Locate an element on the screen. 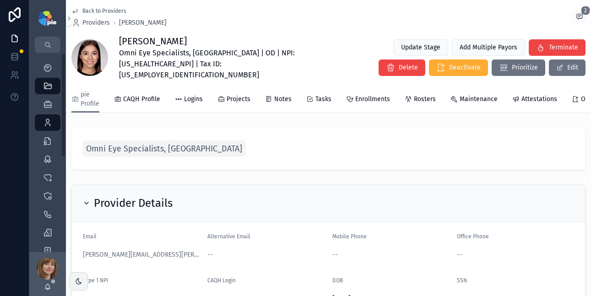  button: Terminate is located at coordinates (557, 48).